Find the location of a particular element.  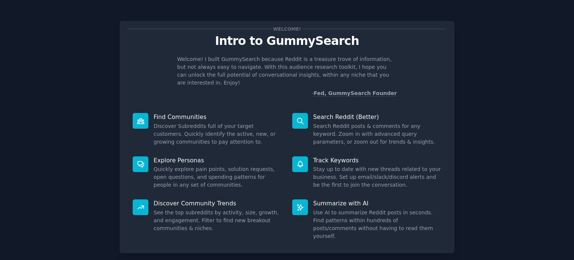

span: Welcome! is located at coordinates (287, 29).